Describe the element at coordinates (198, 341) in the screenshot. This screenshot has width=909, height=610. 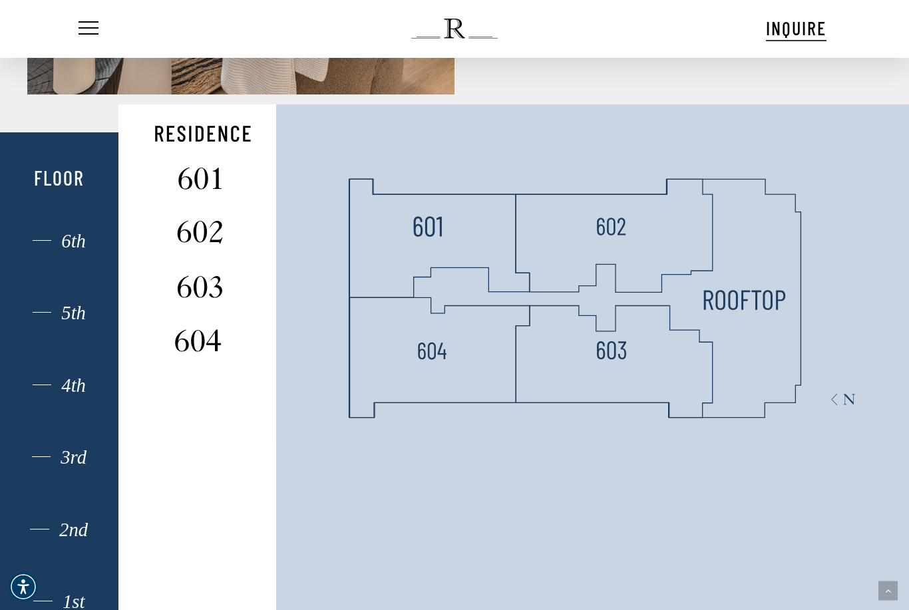
I see `img: 604-1.svg` at that location.